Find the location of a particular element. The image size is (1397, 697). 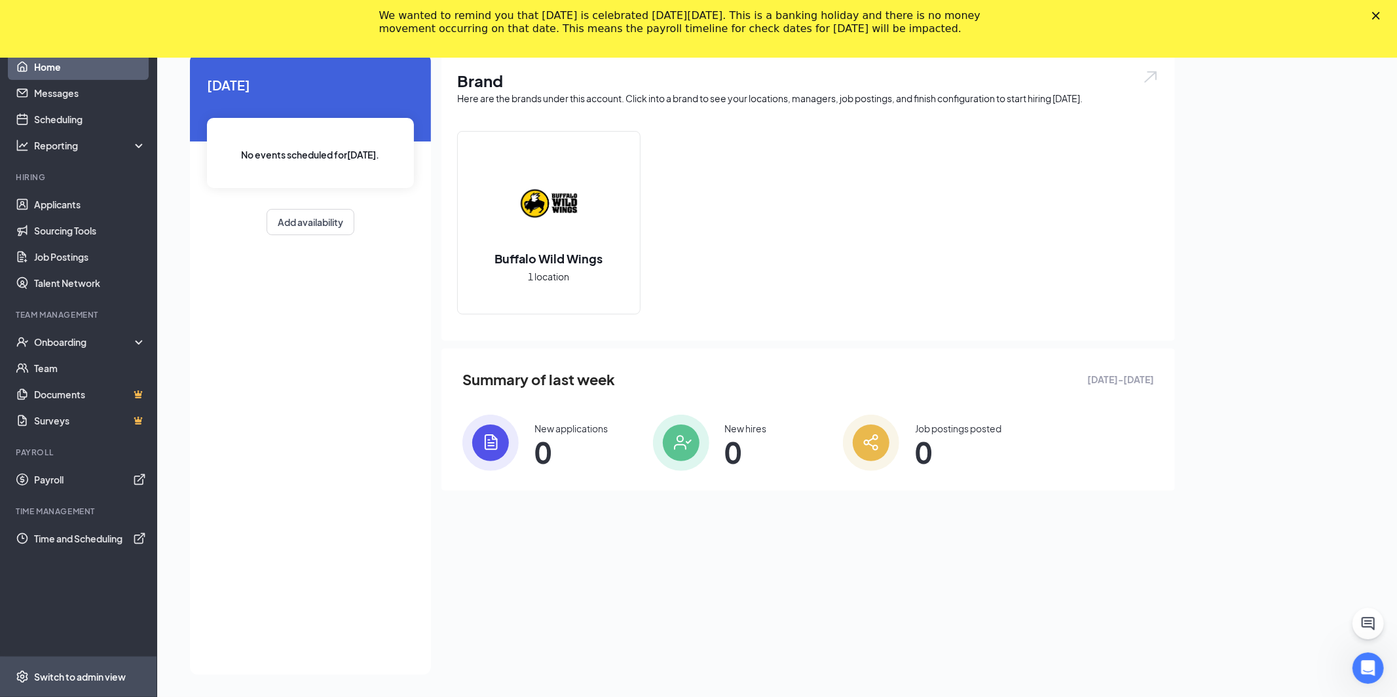

a: Applicants is located at coordinates (90, 204).